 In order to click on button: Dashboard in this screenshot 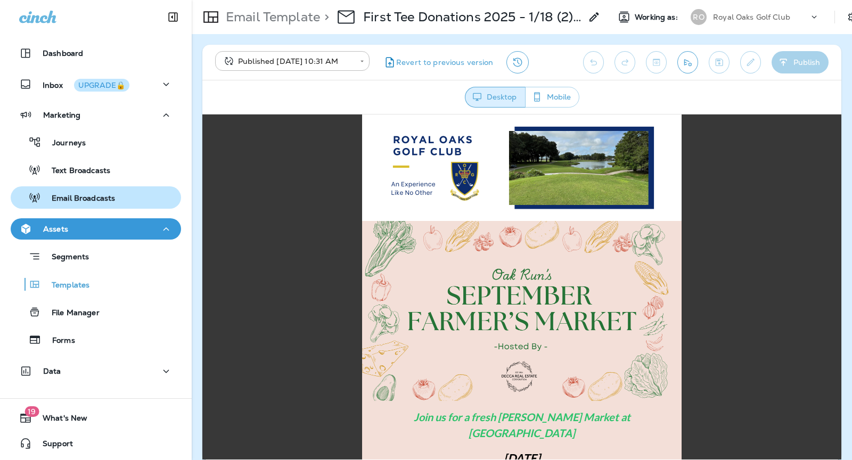, I will do `click(96, 53)`.